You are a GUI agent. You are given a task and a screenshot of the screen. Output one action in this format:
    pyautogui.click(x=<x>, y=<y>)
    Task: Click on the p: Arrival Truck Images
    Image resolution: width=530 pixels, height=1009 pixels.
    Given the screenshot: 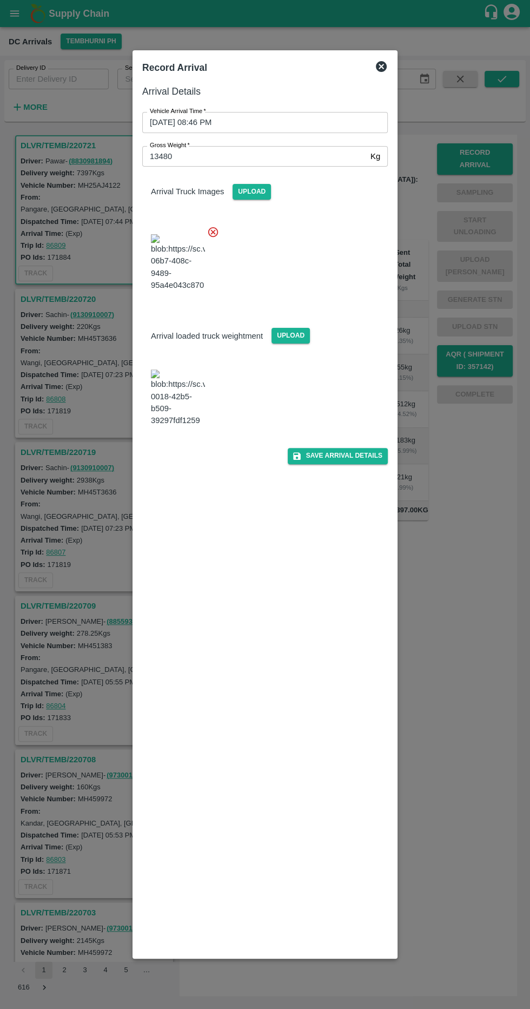 What is the action you would take?
    pyautogui.click(x=187, y=191)
    